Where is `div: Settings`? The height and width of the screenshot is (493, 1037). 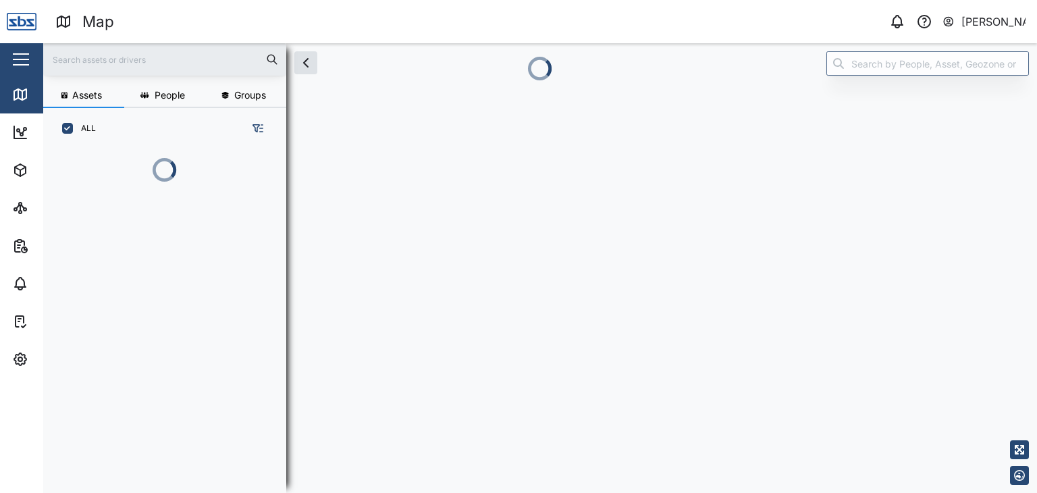 div: Settings is located at coordinates (59, 359).